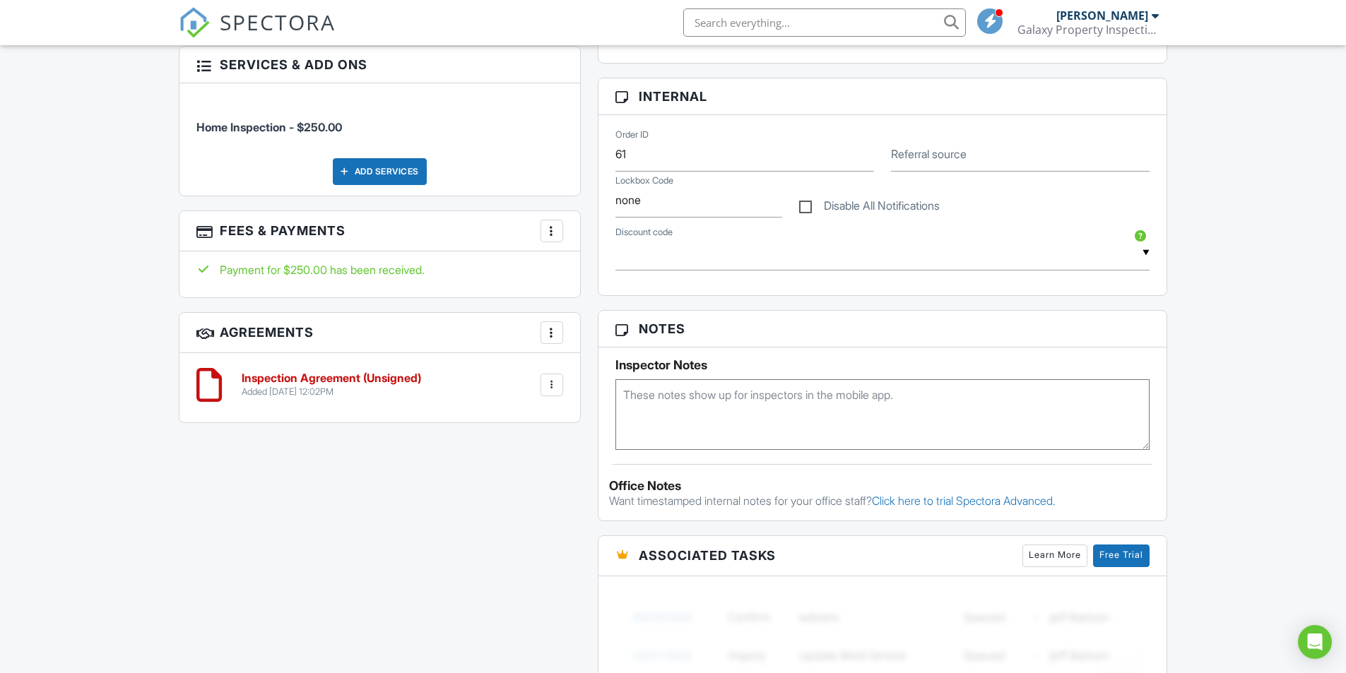  What do you see at coordinates (1121, 556) in the screenshot?
I see `a: Free Trial` at bounding box center [1121, 556].